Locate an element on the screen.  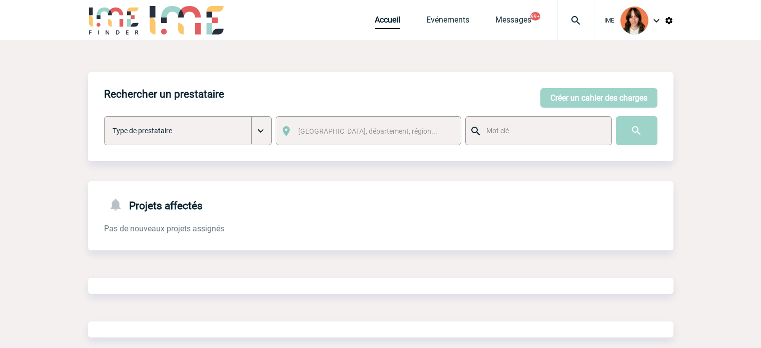
img: notifications-24-px-g.png is located at coordinates (119, 204).